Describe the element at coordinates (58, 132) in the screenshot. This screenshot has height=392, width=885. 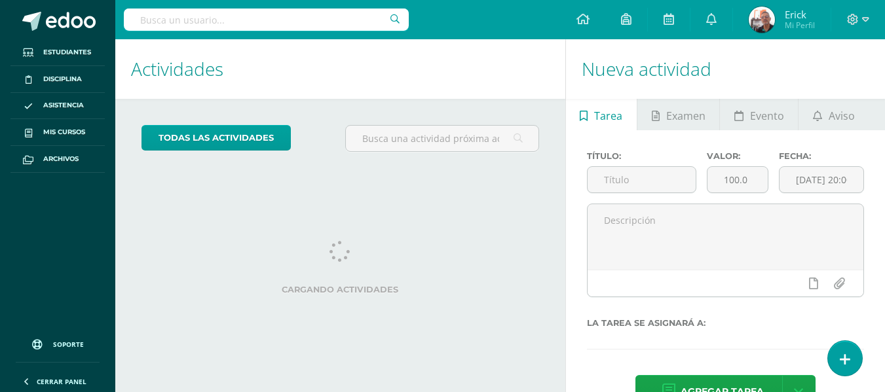
I see `a: Mis cursos` at that location.